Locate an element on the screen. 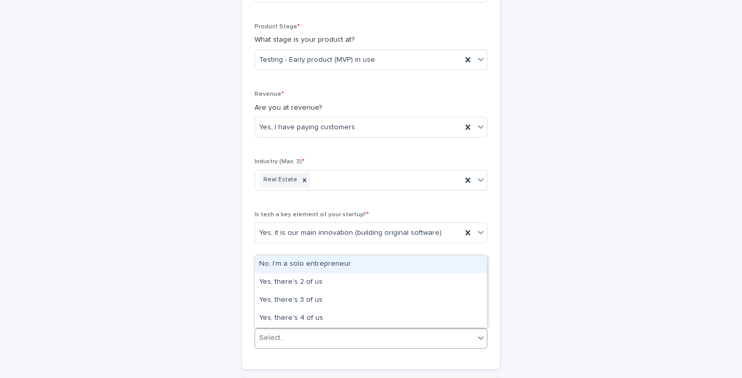  span: Industry (Max. 3) is located at coordinates (279, 162).